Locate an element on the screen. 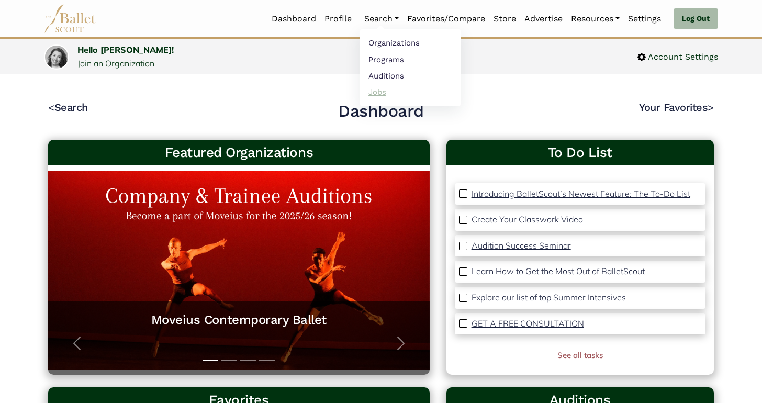  a: Audition Success Seminar is located at coordinates (521, 246).